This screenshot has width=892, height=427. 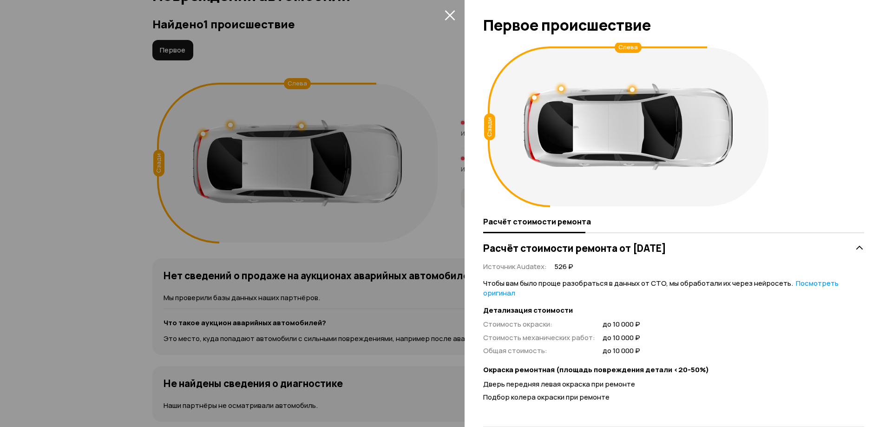 I want to click on strong: Окраска ремонтная (площадь повреждения детали <20-50%), so click(x=674, y=370).